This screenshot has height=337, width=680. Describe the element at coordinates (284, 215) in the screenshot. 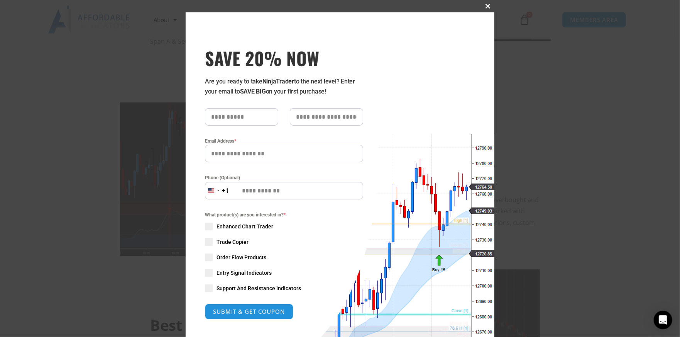

I see `span: What product(s) are you interested in?` at that location.